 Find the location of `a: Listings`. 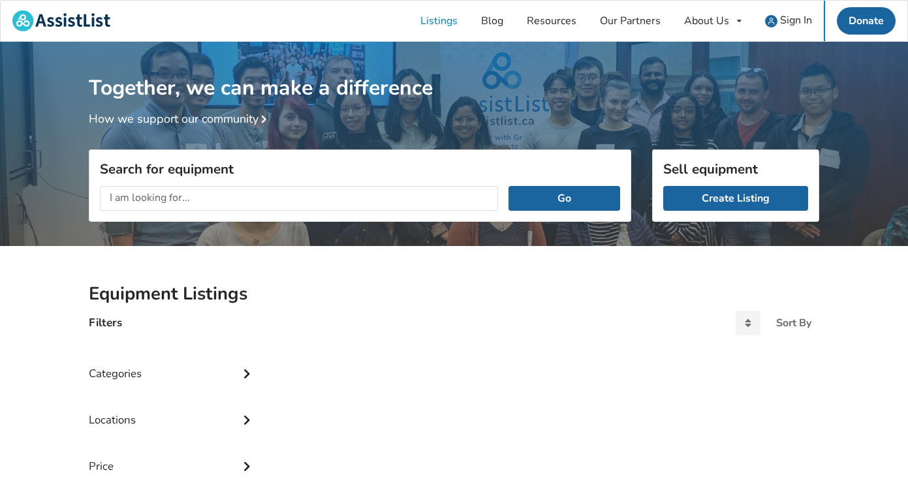

a: Listings is located at coordinates (438, 21).